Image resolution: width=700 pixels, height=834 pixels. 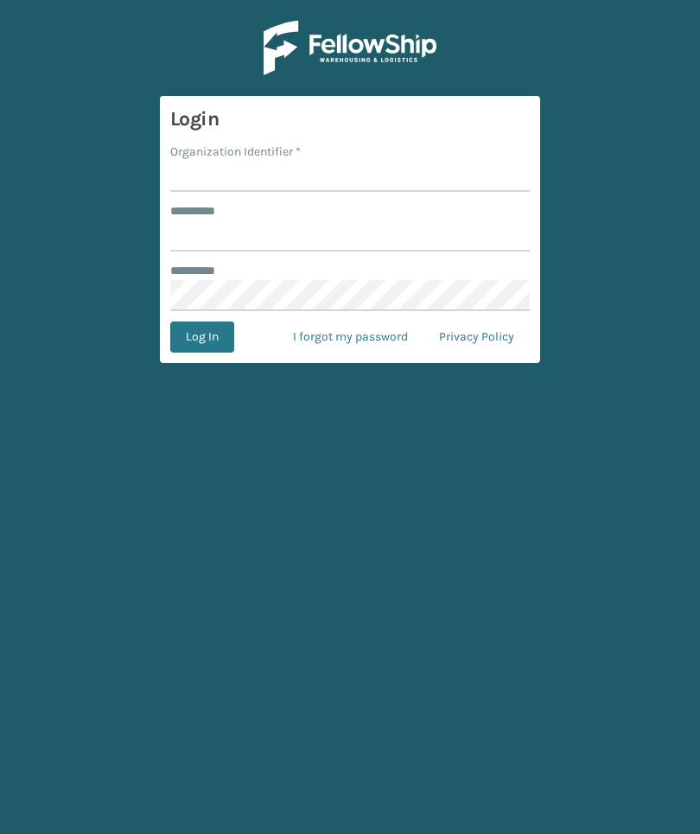 I want to click on a: I forgot my password, so click(x=350, y=337).